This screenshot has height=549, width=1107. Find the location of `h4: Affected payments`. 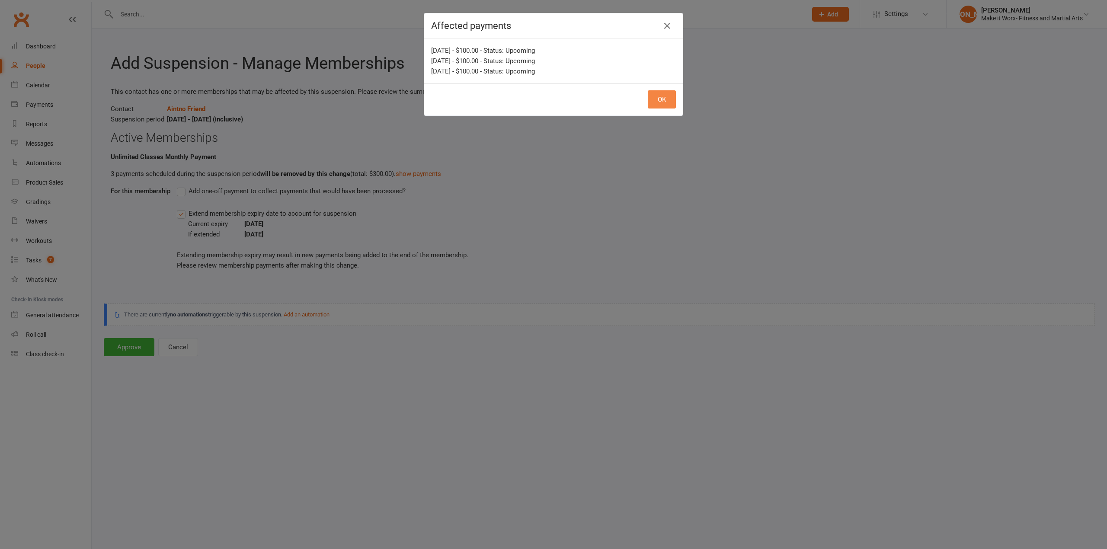

h4: Affected payments is located at coordinates (553, 26).